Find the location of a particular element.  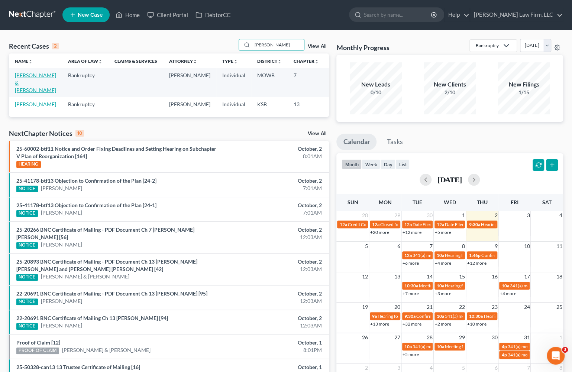

a: 25-50328-can13 13 Trustee Certificate of Mailing [16] is located at coordinates (78, 367).